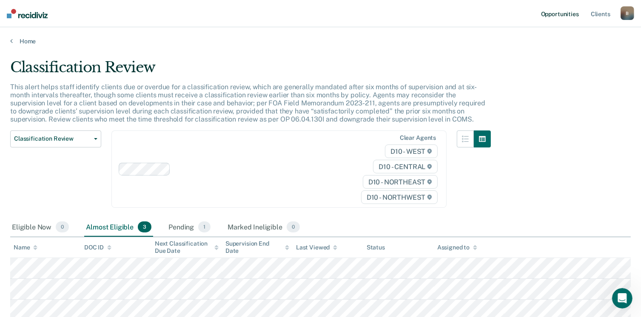  Describe the element at coordinates (411, 151) in the screenshot. I see `span: D10 - WEST` at that location.